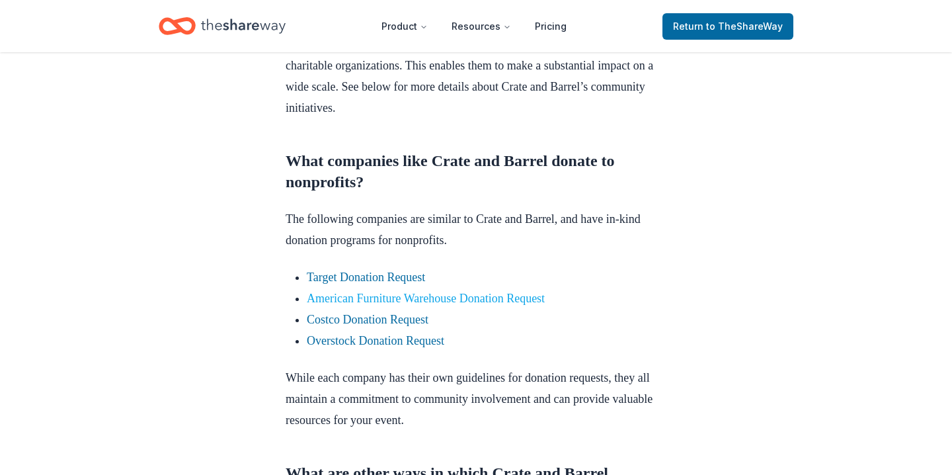 This screenshot has width=952, height=475. Describe the element at coordinates (728, 26) in the screenshot. I see `span: Return` at that location.